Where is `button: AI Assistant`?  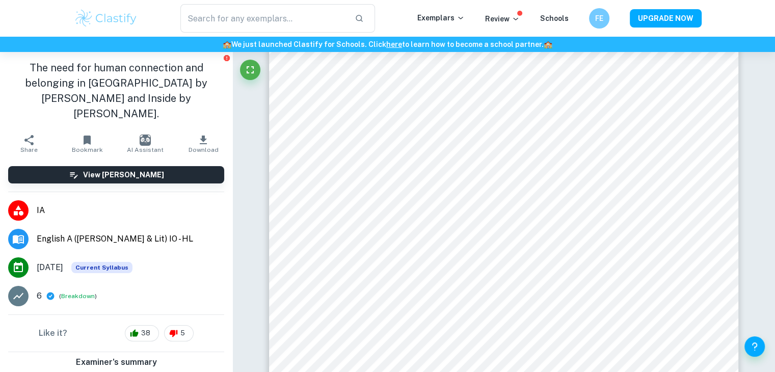
button: AI Assistant is located at coordinates (145, 144).